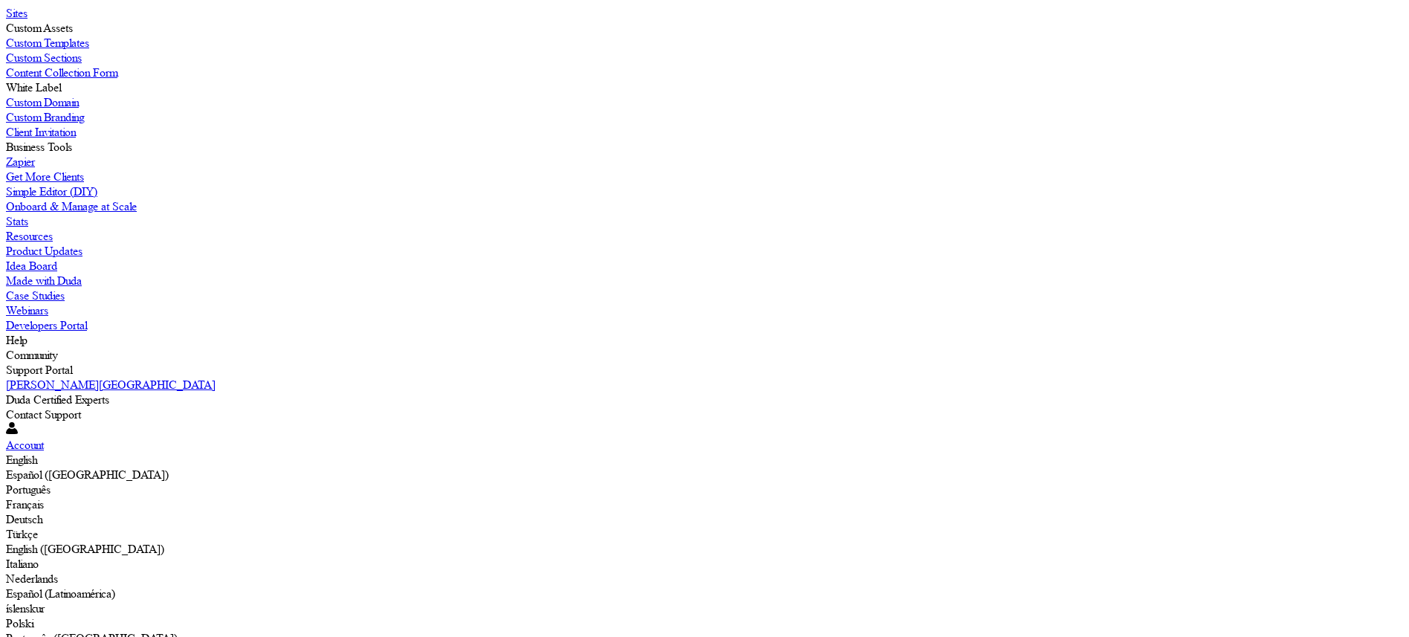 This screenshot has width=1409, height=637. I want to click on div: Nederlands, so click(704, 579).